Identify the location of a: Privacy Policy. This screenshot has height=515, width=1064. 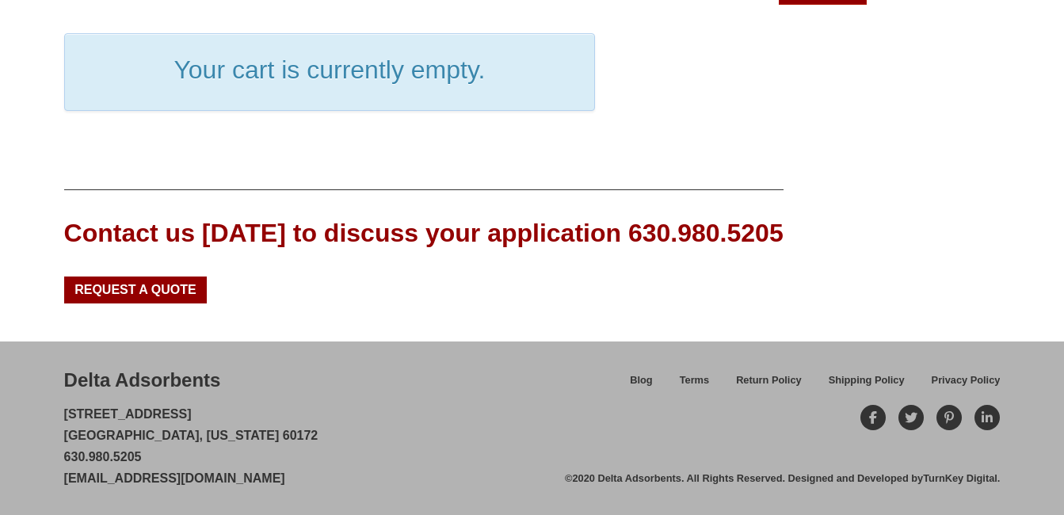
(959, 385).